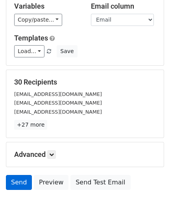 The height and width of the screenshot is (208, 170). Describe the element at coordinates (51, 182) in the screenshot. I see `a: Preview` at that location.